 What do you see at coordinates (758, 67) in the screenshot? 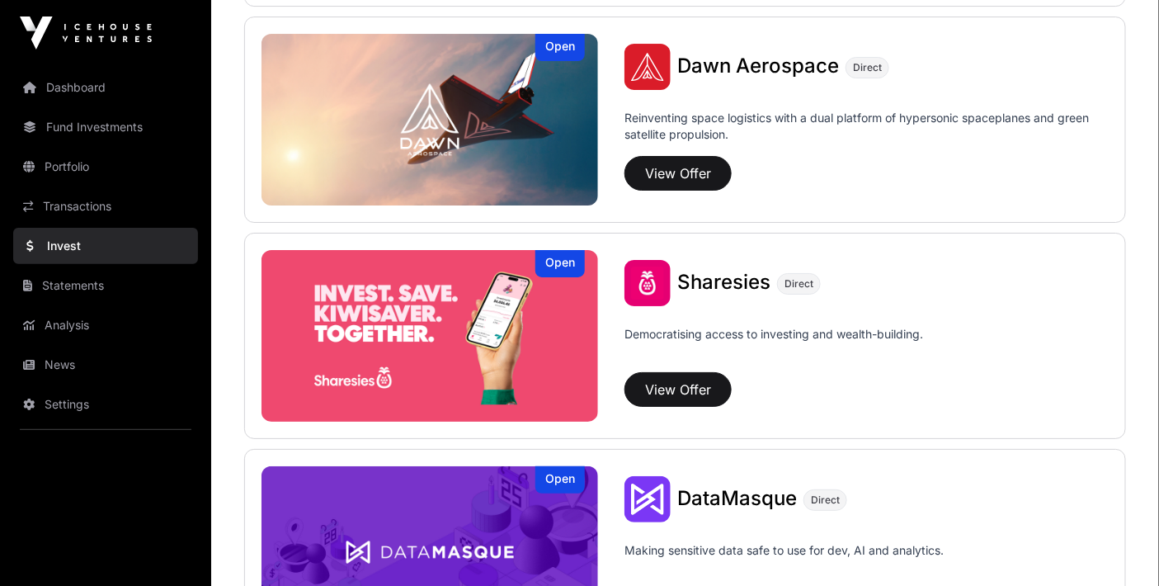
I see `a: Dawn Aerospace` at bounding box center [758, 67].